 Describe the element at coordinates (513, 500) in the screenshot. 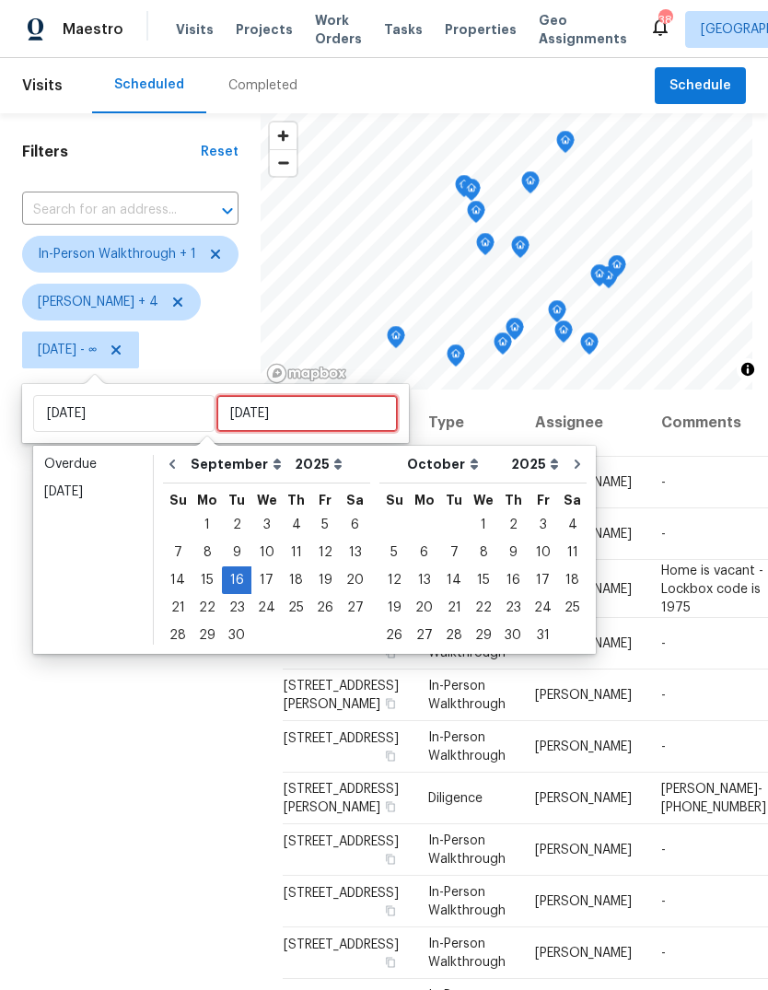

I see `abbr: Thursday` at that location.